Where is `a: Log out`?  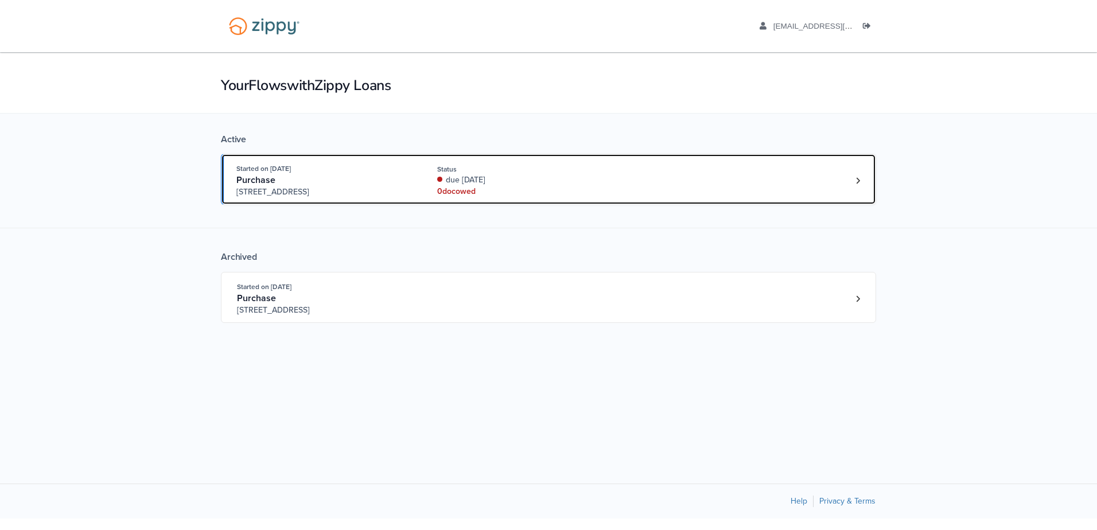
a: Log out is located at coordinates (869, 28).